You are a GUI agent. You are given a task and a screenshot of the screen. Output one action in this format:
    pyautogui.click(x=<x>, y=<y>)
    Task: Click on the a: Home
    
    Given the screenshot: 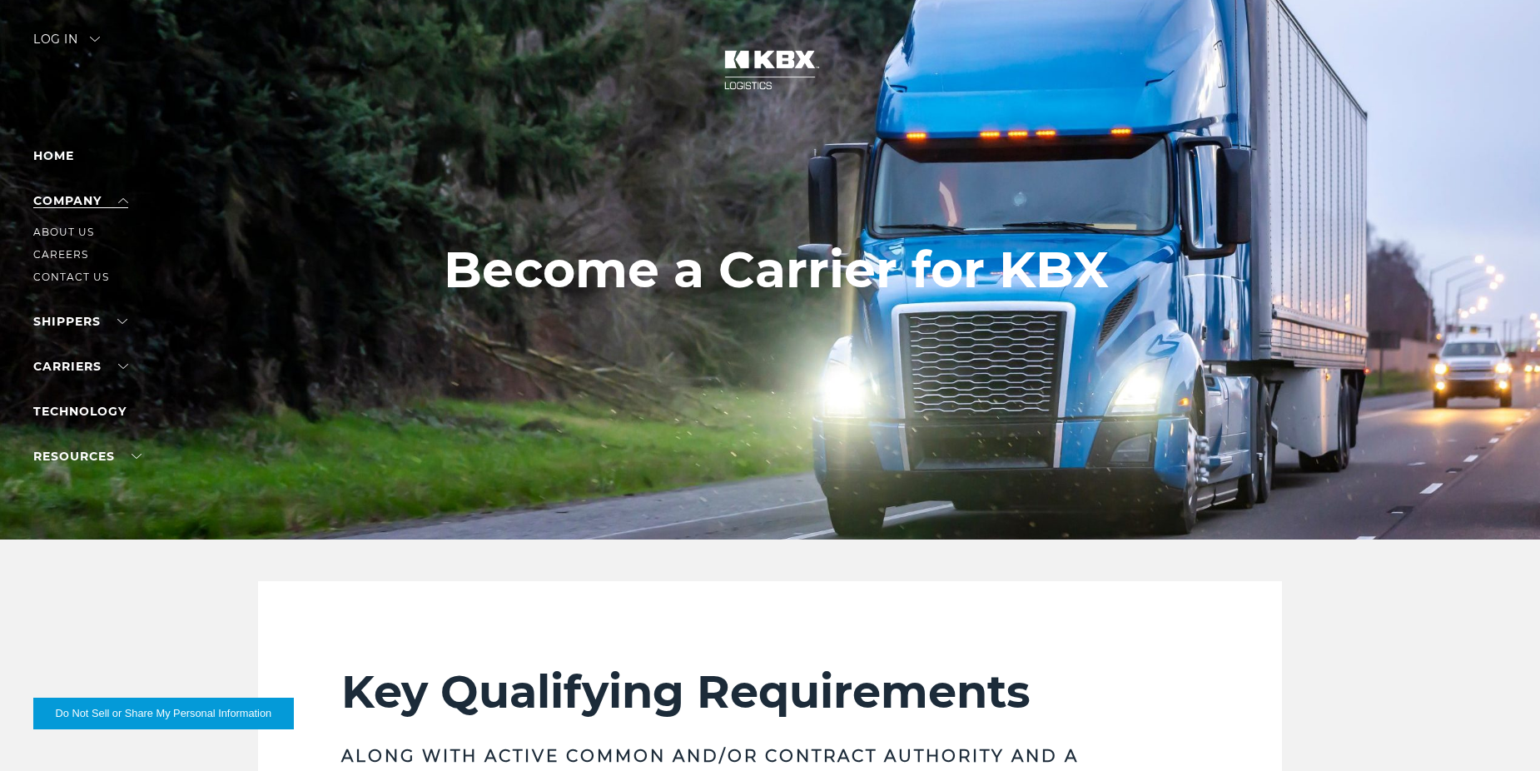 What is the action you would take?
    pyautogui.click(x=53, y=156)
    